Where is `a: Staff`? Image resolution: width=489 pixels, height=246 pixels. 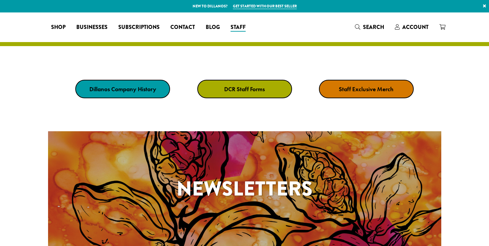 a: Staff is located at coordinates (238, 27).